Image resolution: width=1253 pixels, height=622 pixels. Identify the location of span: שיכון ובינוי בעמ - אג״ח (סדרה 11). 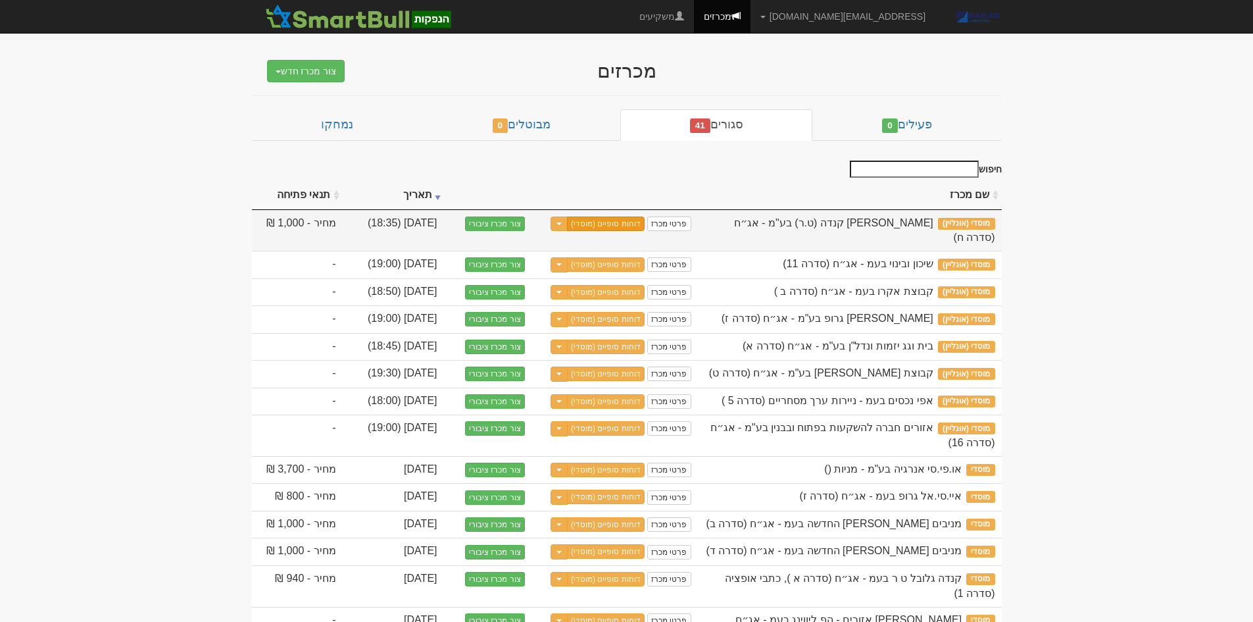
(858, 263).